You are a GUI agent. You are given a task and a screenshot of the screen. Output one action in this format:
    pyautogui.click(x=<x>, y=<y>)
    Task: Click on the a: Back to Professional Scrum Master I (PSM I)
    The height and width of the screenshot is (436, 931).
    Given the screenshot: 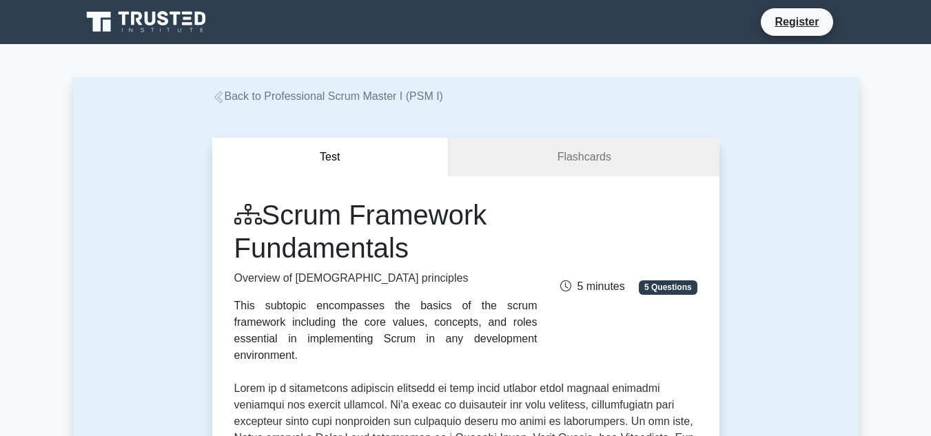 What is the action you would take?
    pyautogui.click(x=327, y=96)
    